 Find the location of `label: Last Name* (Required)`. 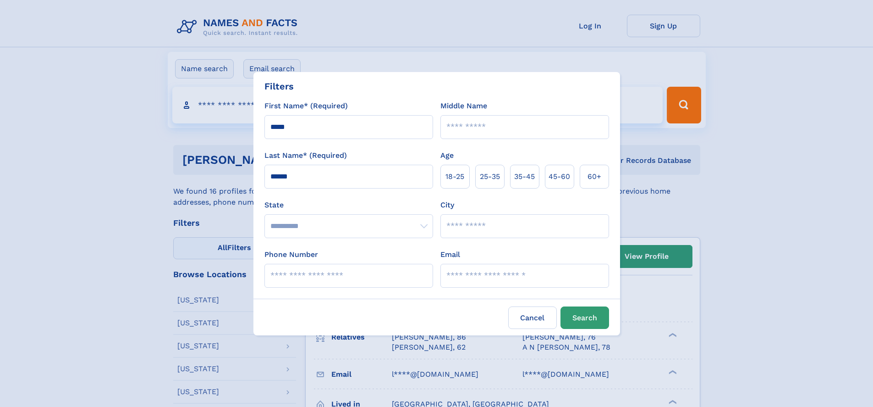

label: Last Name* (Required) is located at coordinates (306, 155).